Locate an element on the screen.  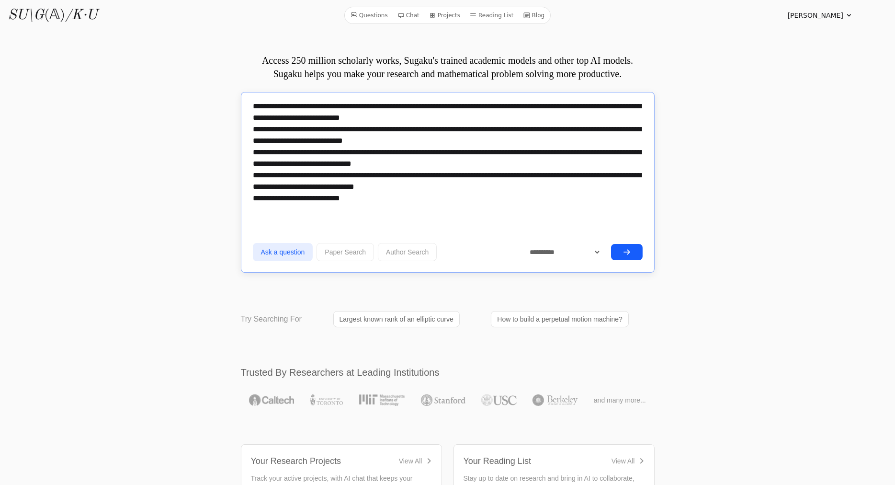
a: Reading List is located at coordinates (492, 15).